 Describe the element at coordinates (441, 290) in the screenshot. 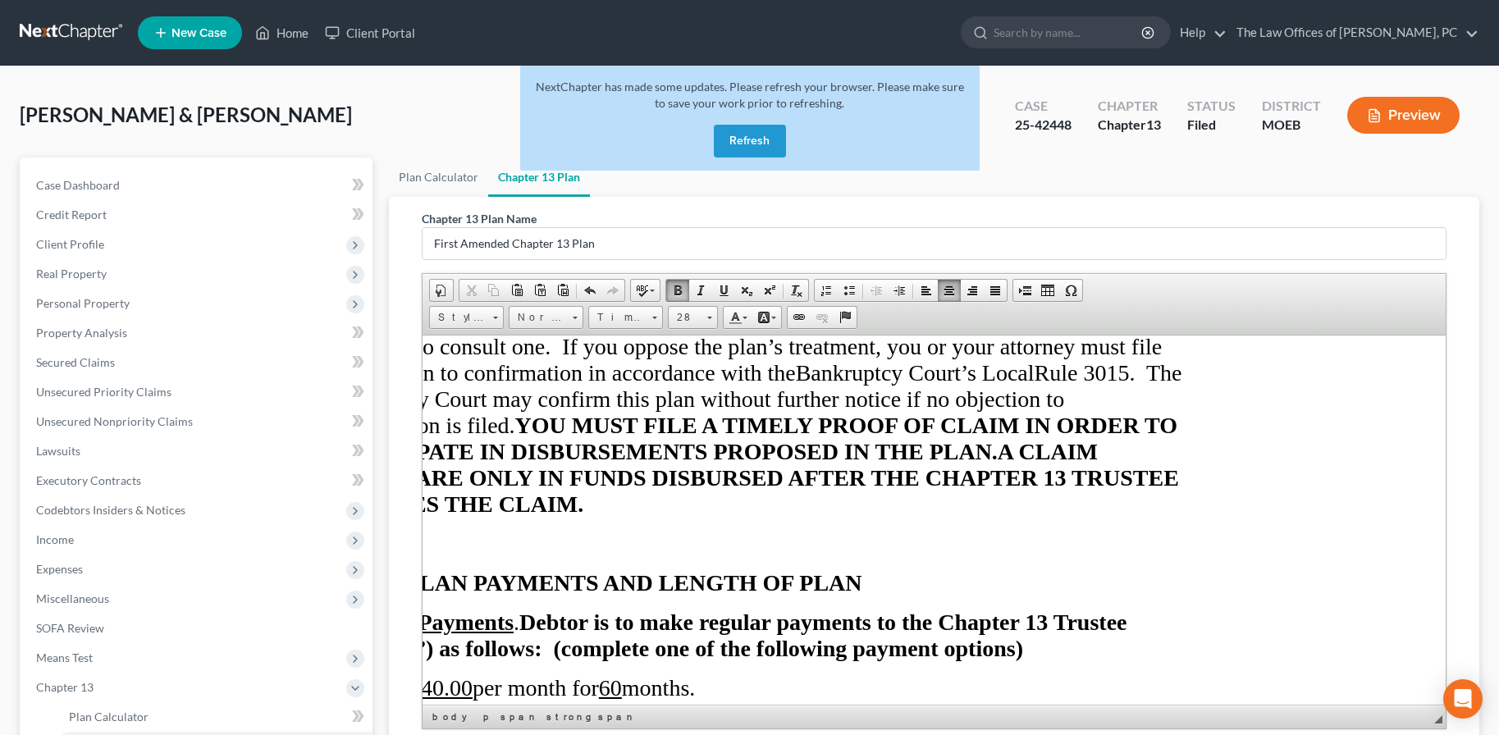

I see `a: Document Properties` at that location.